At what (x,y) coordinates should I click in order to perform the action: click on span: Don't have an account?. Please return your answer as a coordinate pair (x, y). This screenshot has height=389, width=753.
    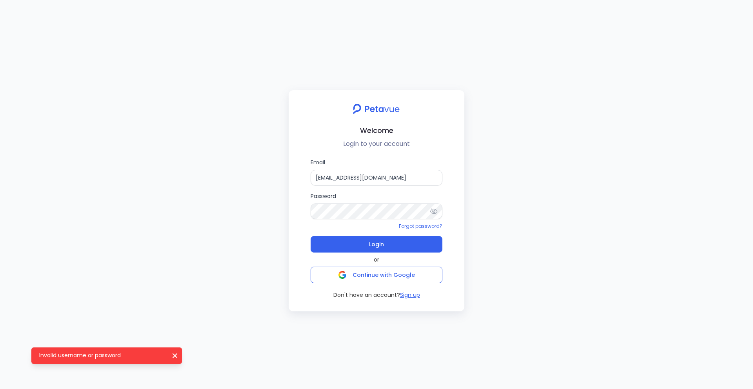
    Looking at the image, I should click on (367, 295).